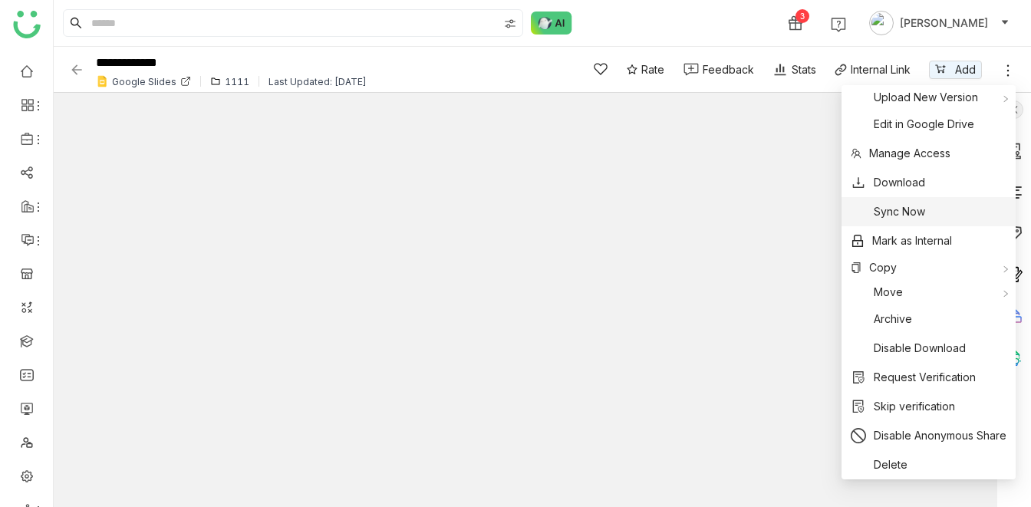 The width and height of the screenshot is (1031, 507). What do you see at coordinates (859, 319) in the screenshot?
I see `img: archive.svg` at bounding box center [859, 319].